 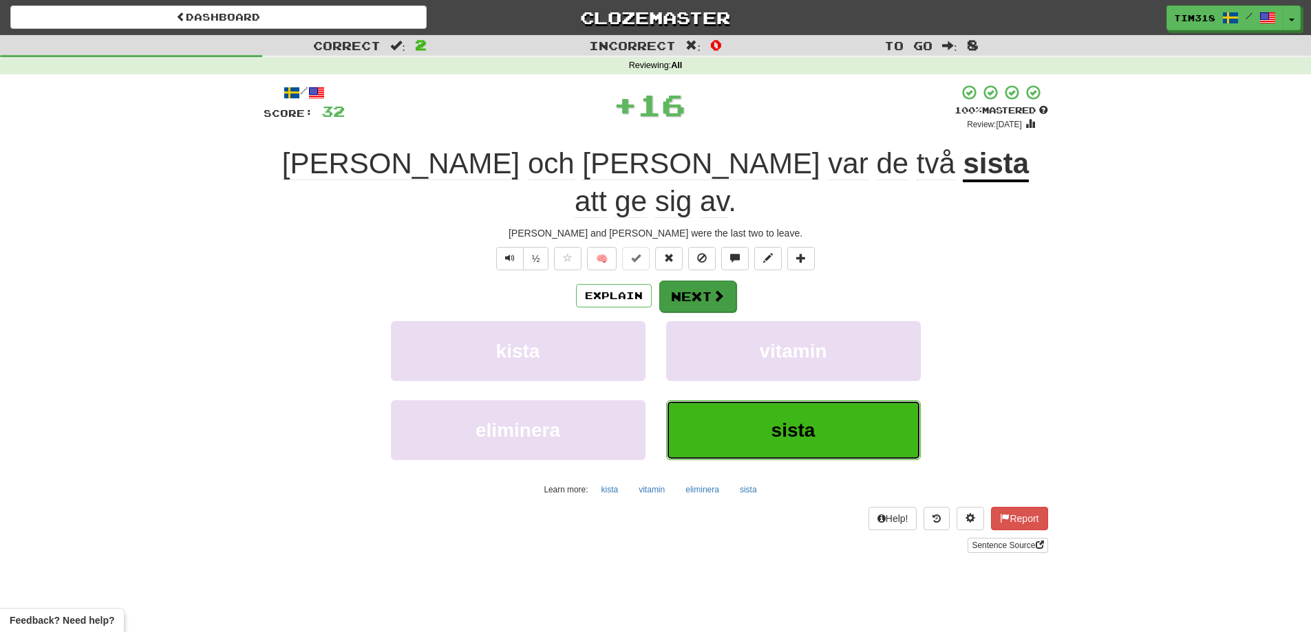 What do you see at coordinates (669, 259) in the screenshot?
I see `button: Reset to 0% Mastered (alt+r)` at bounding box center [669, 259].